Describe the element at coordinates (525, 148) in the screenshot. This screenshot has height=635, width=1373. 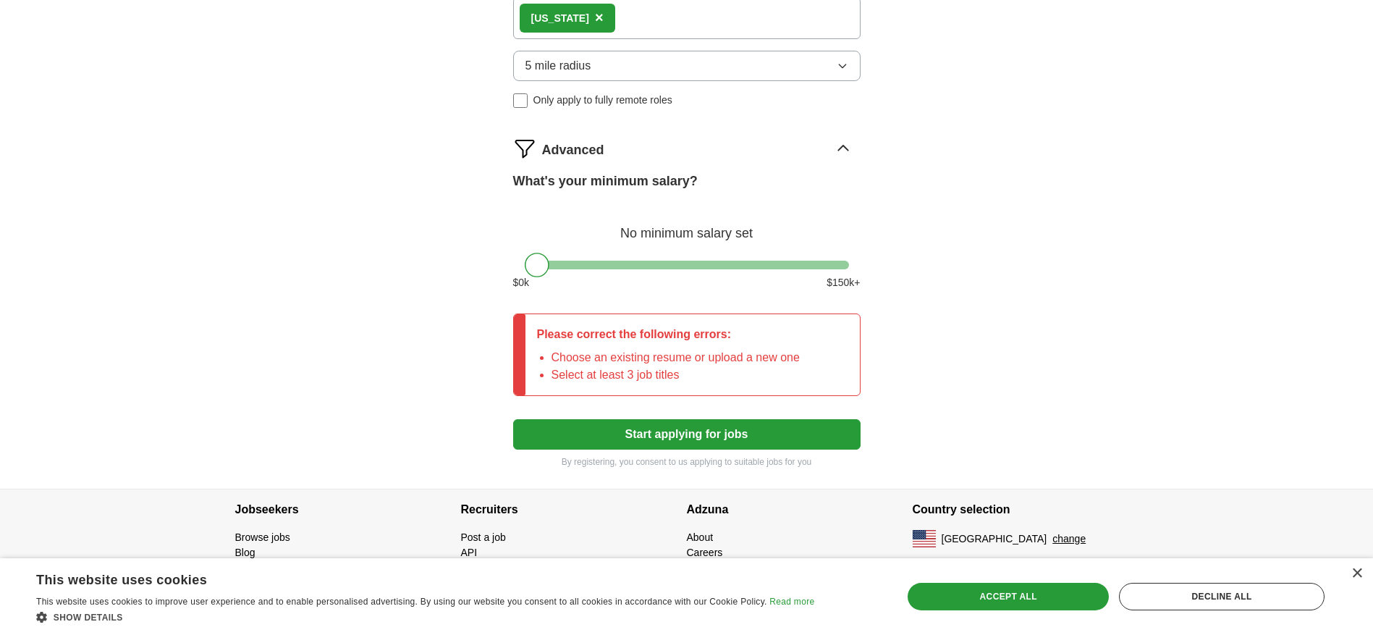
I see `img: filter` at that location.